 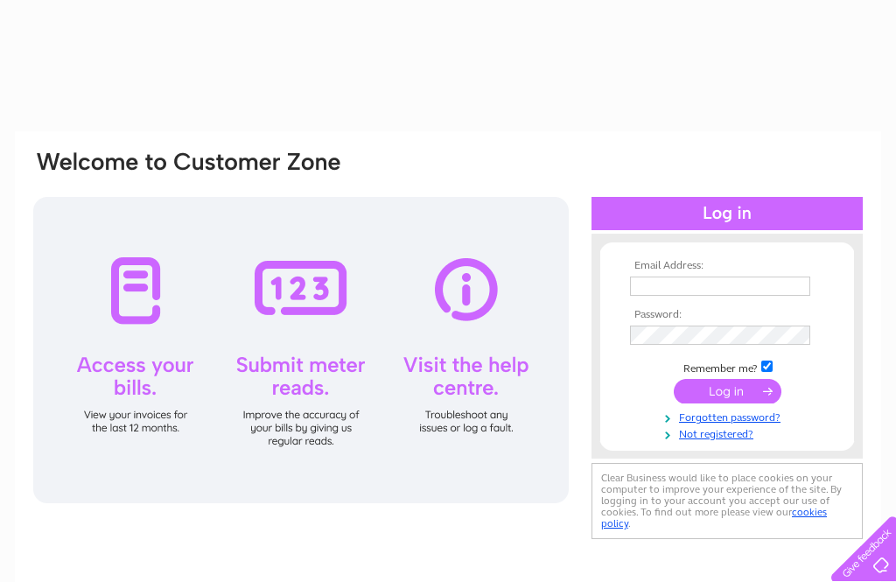 What do you see at coordinates (727, 391) in the screenshot?
I see `input: Submit` at bounding box center [727, 391].